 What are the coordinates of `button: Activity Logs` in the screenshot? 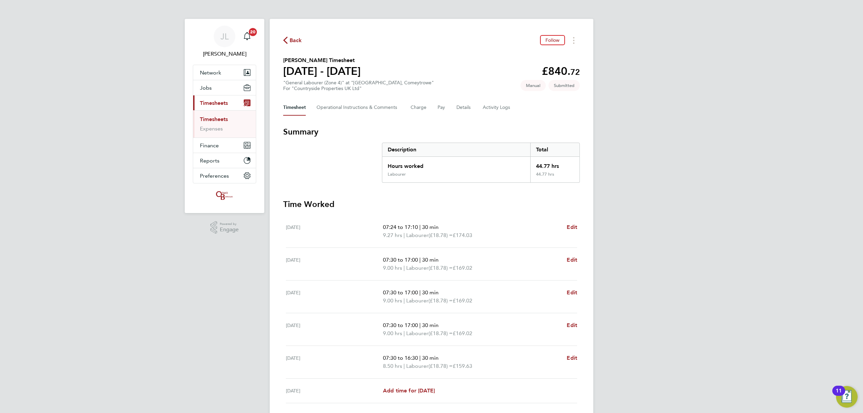 It's located at (497, 108).